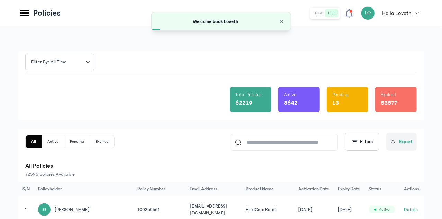  What do you see at coordinates (34, 141) in the screenshot?
I see `button: All` at bounding box center [34, 141].